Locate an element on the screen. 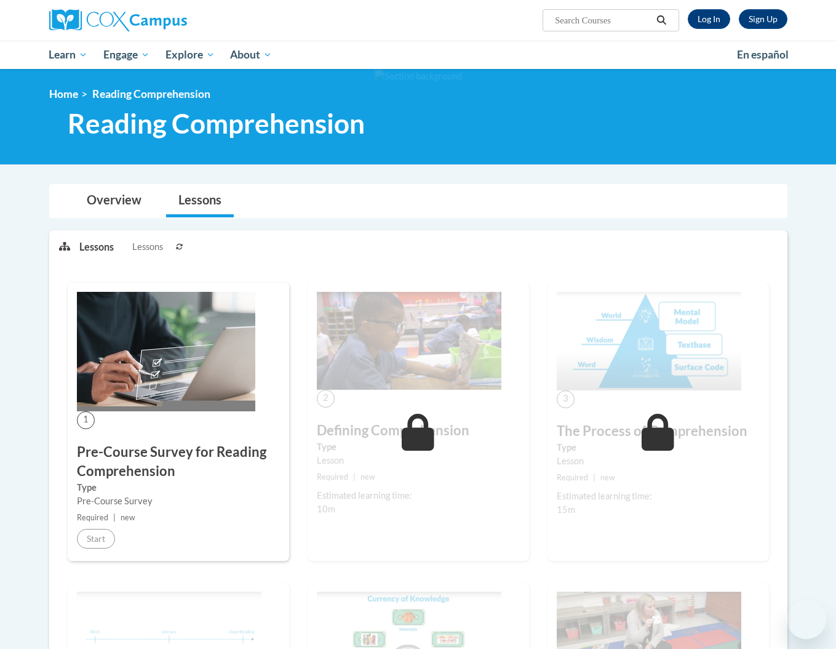 The image size is (836, 649). a: Learn is located at coordinates (68, 55).